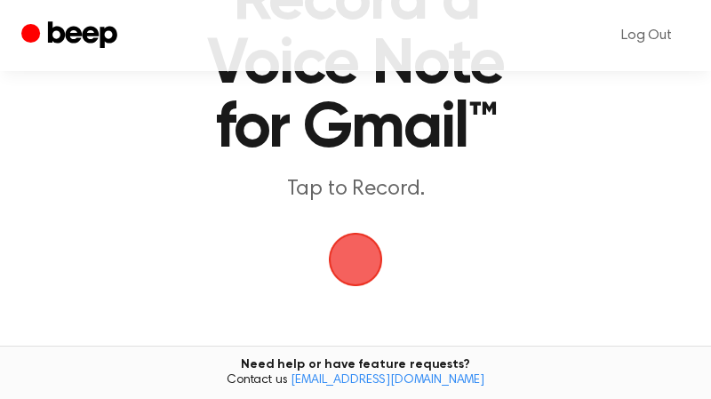  What do you see at coordinates (646, 36) in the screenshot?
I see `a: Log Out` at bounding box center [646, 36].